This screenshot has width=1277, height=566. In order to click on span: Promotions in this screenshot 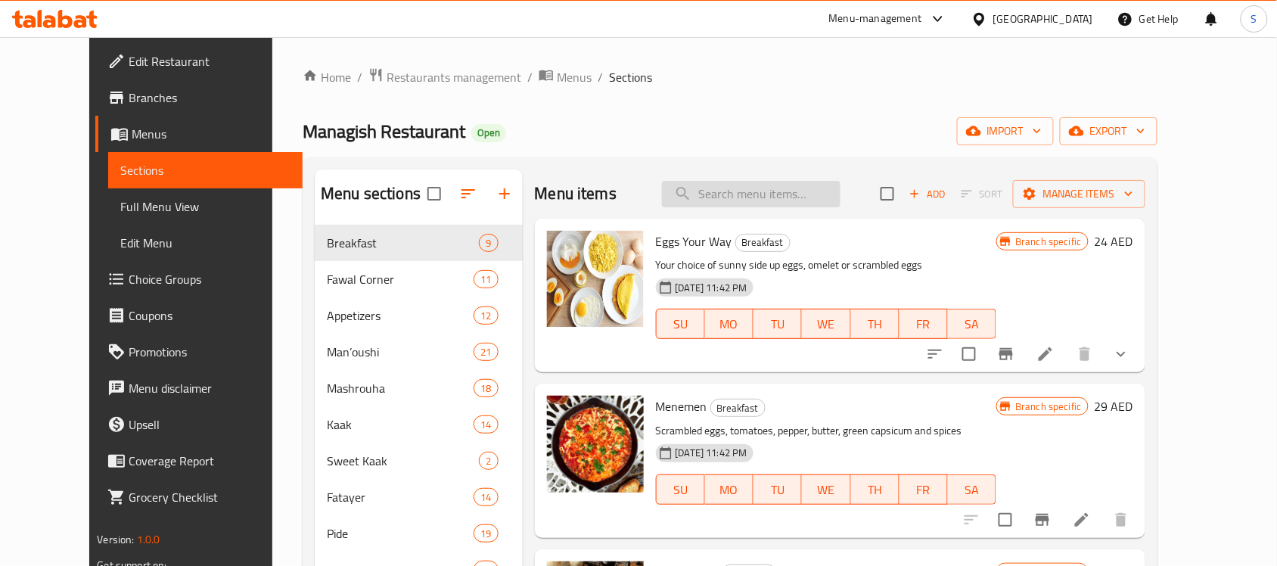, I will do `click(210, 352)`.